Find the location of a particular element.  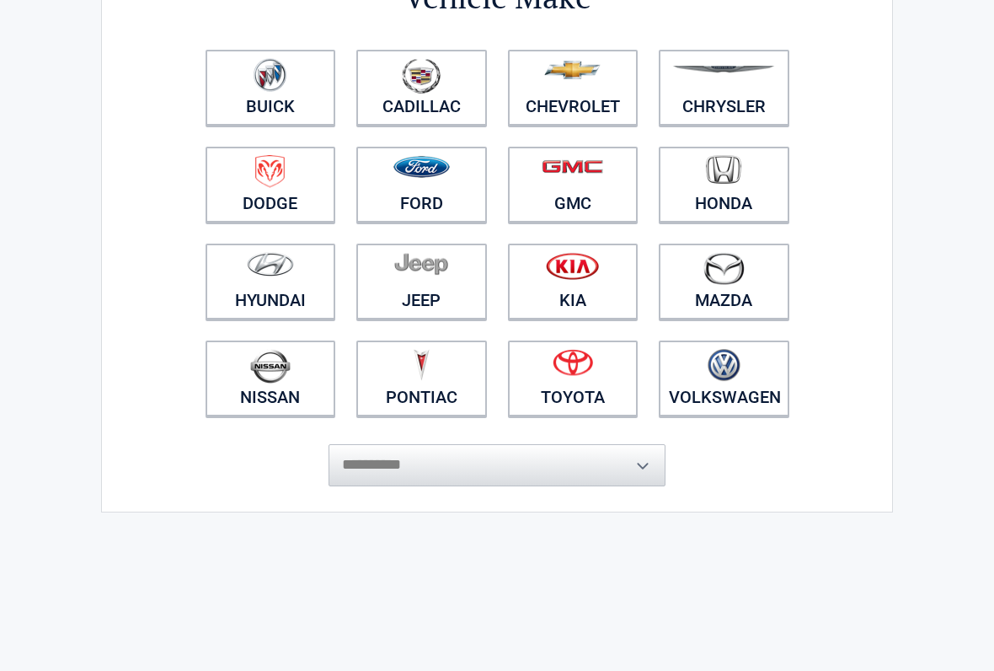

a: Hyundai is located at coordinates (271, 281).